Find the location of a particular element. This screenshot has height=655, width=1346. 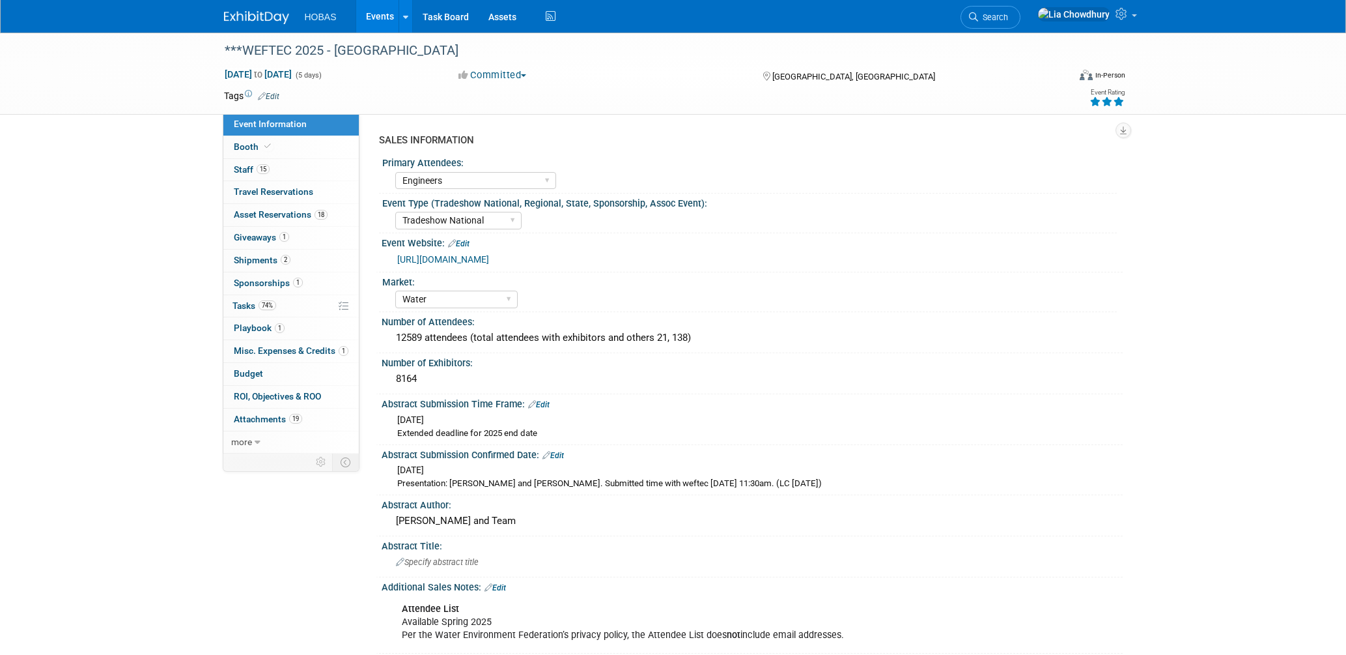

div: Extended deadline for 2025 end date is located at coordinates (755, 433).